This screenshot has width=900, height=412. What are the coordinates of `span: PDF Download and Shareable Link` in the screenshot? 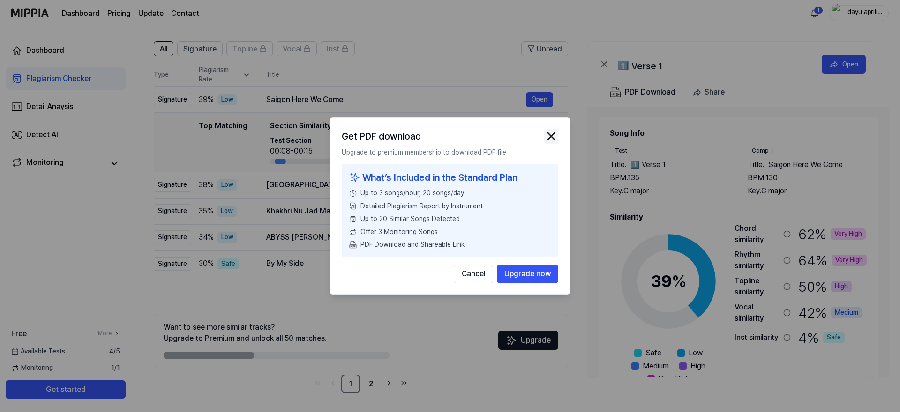 It's located at (412, 245).